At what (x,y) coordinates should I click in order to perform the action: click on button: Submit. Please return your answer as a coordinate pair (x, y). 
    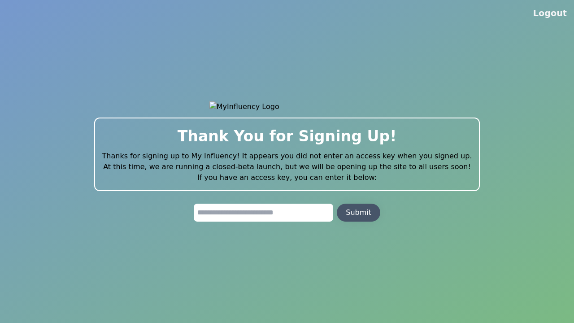
    Looking at the image, I should click on (358, 212).